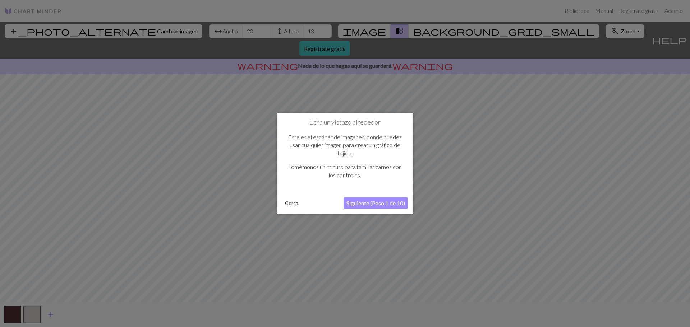 The width and height of the screenshot is (690, 327). Describe the element at coordinates (345, 145) in the screenshot. I see `font: Este es el escáner de imágenes, donde puedes usar cualquier imagen para crear un gráfico de tejido.` at that location.